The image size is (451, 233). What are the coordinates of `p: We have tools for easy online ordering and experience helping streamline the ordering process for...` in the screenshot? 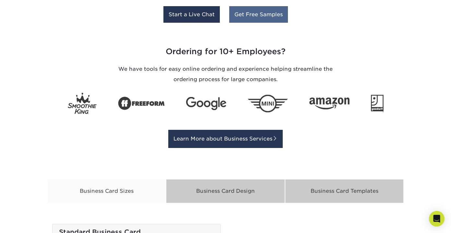 It's located at (226, 74).